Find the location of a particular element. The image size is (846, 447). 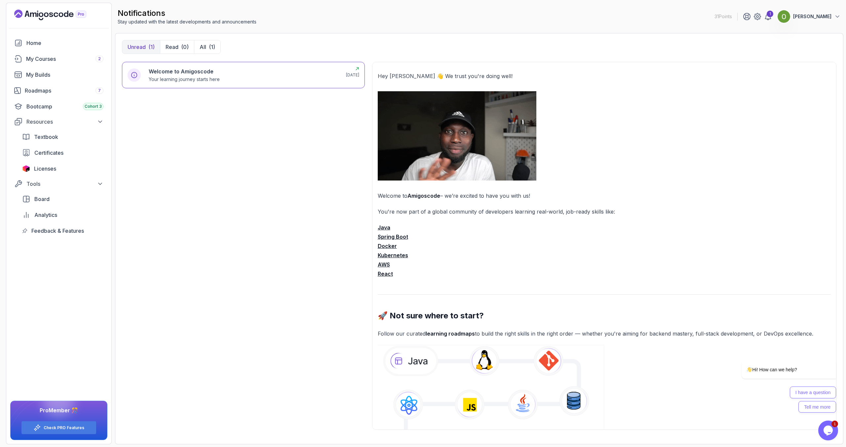

a: Spring Boot is located at coordinates (393, 236).